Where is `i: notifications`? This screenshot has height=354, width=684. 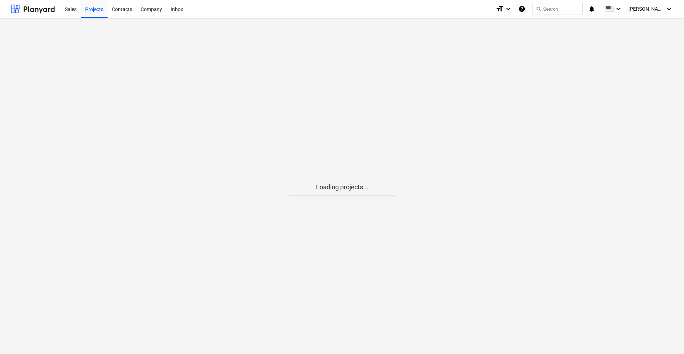
i: notifications is located at coordinates (591, 9).